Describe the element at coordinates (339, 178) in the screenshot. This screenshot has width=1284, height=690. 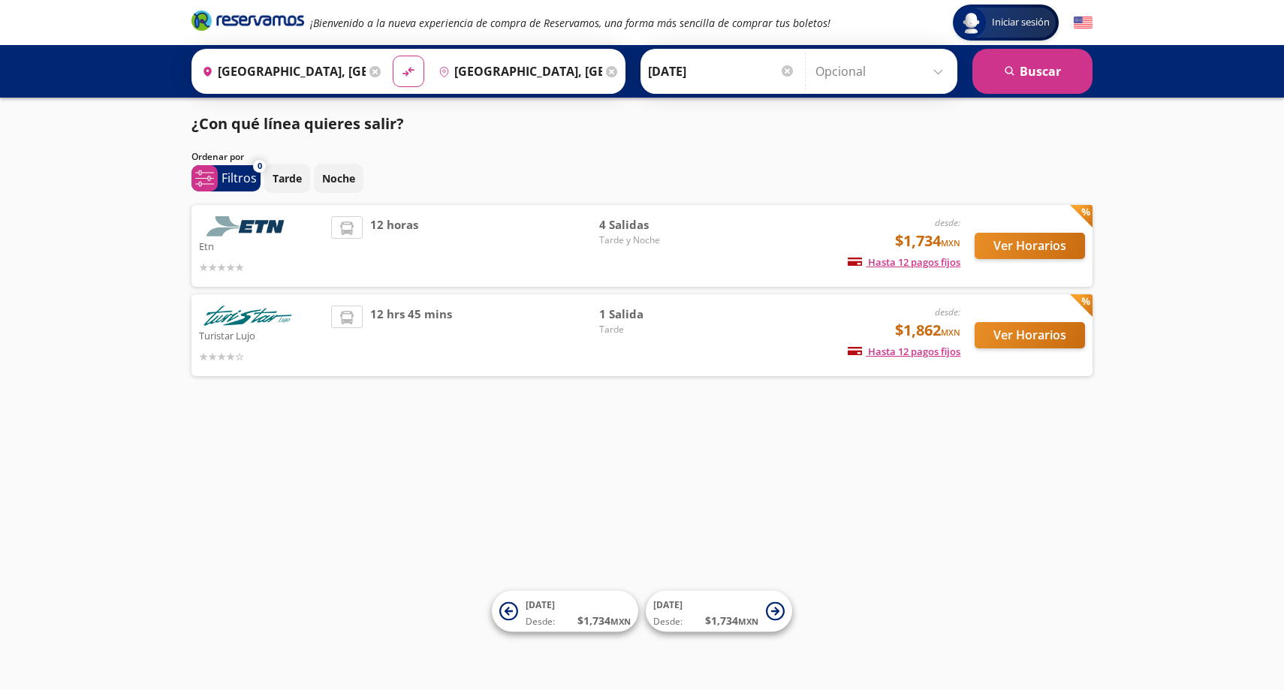
I see `button: Noche` at that location.